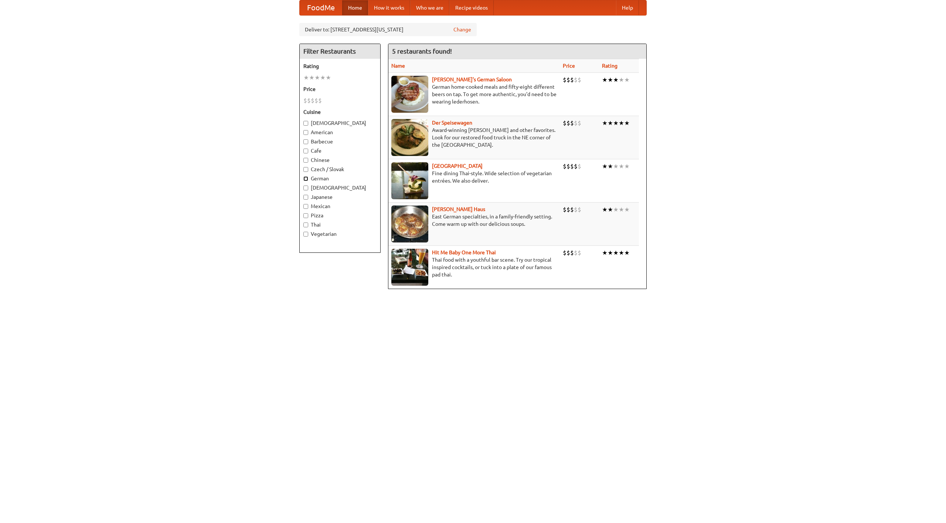  I want to click on h5: Cuisine, so click(340, 112).